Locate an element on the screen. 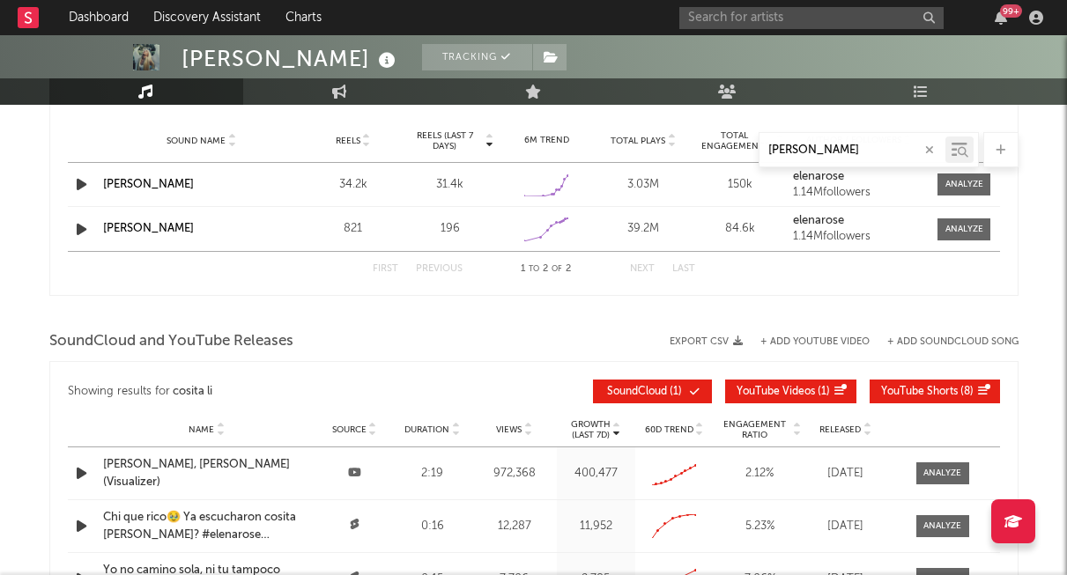 This screenshot has height=575, width=1067. div: 2:19 is located at coordinates (433, 474).